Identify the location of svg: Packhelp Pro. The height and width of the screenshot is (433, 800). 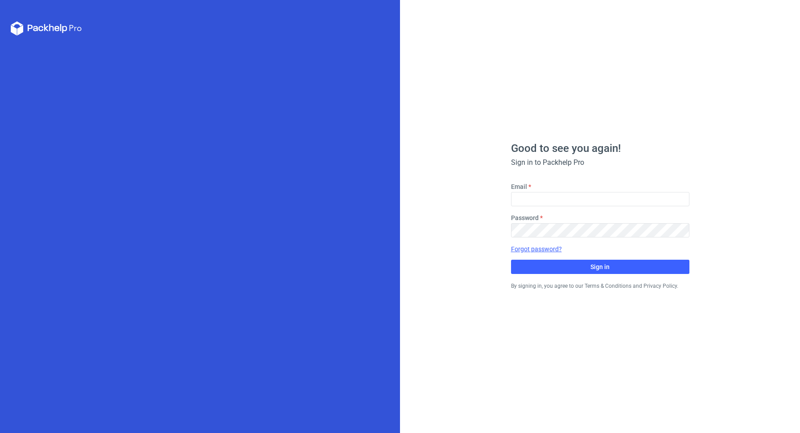
(46, 29).